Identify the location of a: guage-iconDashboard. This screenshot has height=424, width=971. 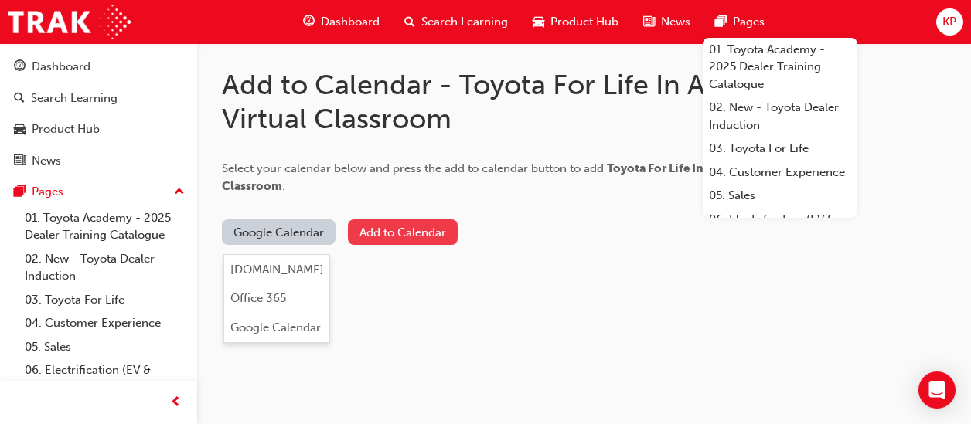
(341, 22).